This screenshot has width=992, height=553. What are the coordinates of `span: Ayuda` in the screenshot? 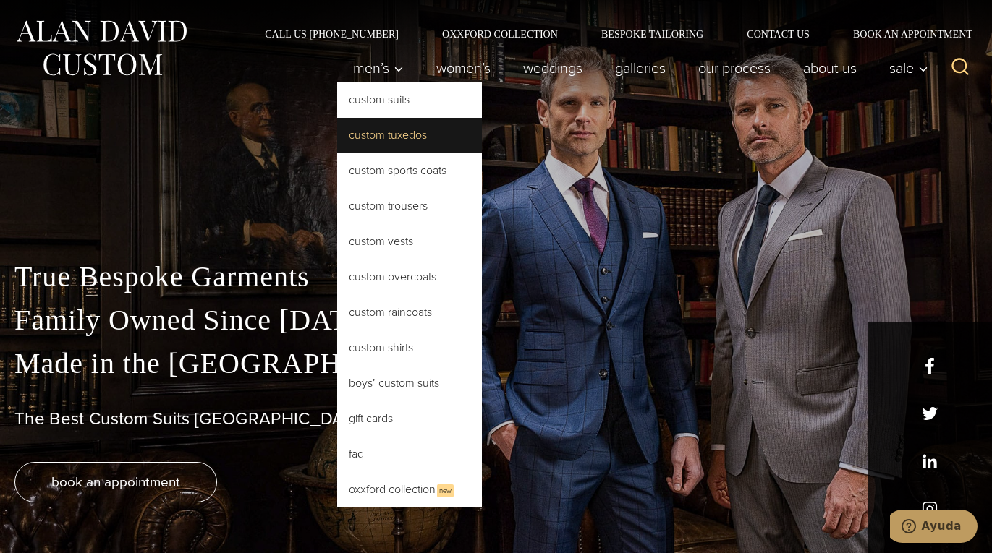 It's located at (51, 17).